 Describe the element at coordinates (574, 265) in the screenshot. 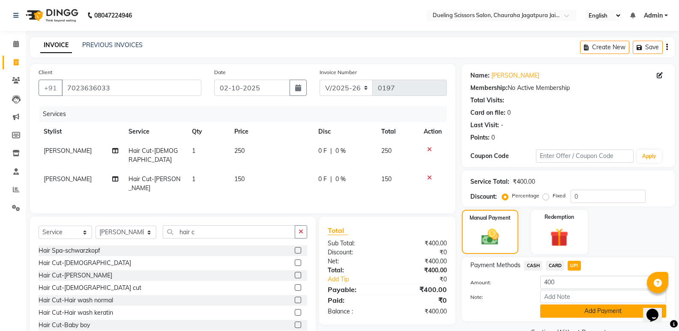

I see `span: UPI` at that location.